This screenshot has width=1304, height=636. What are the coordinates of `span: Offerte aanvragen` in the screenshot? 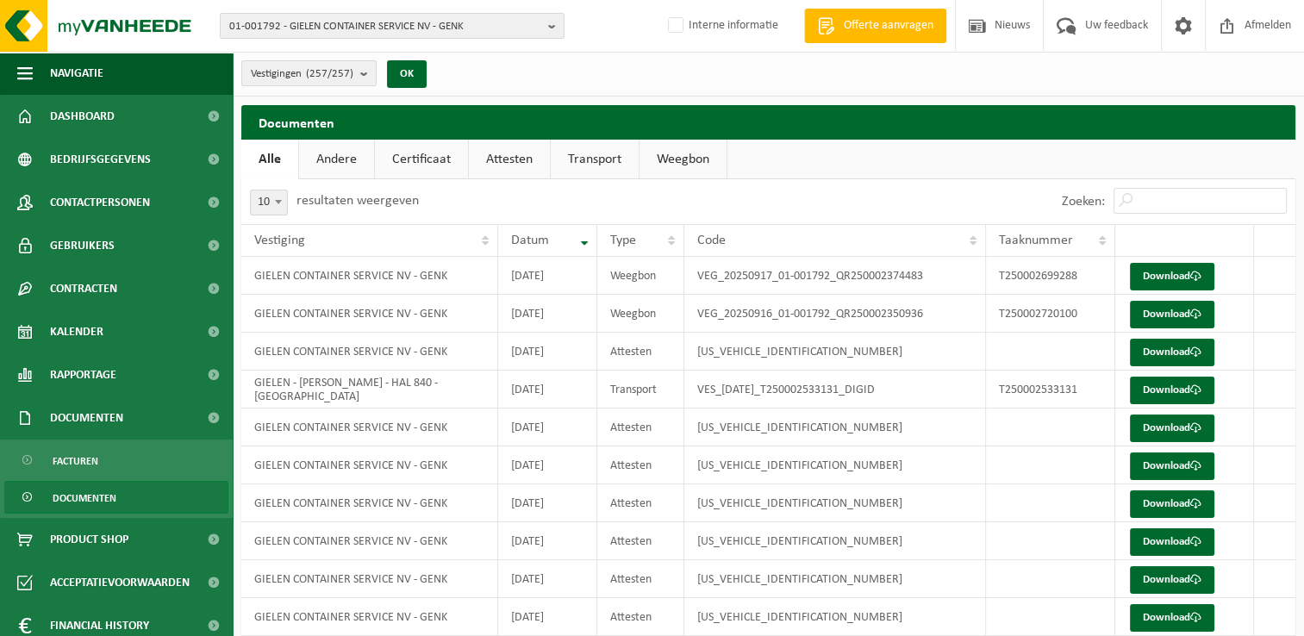 It's located at (888, 26).